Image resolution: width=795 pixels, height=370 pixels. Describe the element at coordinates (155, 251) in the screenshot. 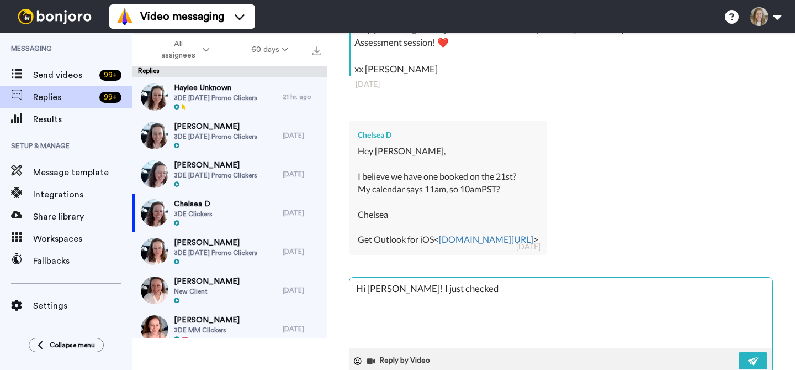

I see `img: df89fe4a-021f-495f-9e34-edcd52ff9c58-thumb.jpg` at that location.